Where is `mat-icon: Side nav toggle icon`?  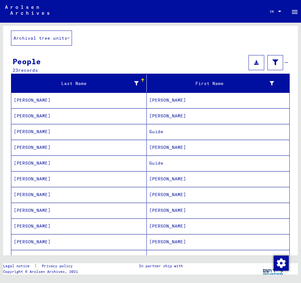
mat-icon: Side nav toggle icon is located at coordinates (295, 12).